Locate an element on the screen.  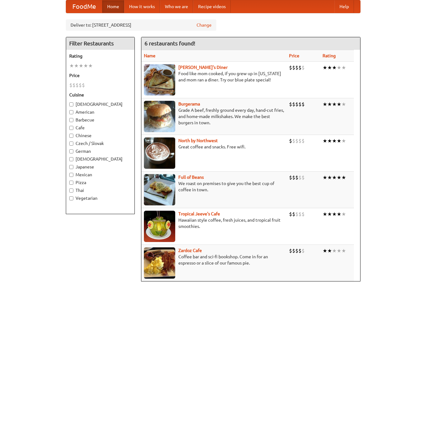
input: Thai is located at coordinates (71, 190).